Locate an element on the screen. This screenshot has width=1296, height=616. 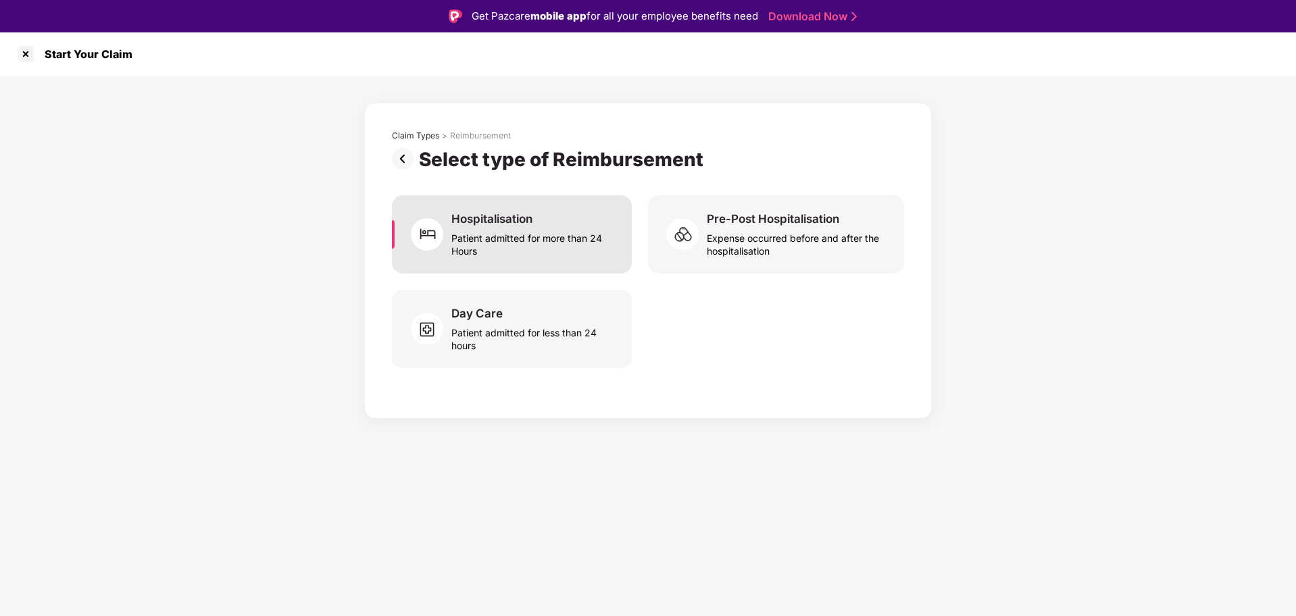
div: Claim Types is located at coordinates (416, 136).